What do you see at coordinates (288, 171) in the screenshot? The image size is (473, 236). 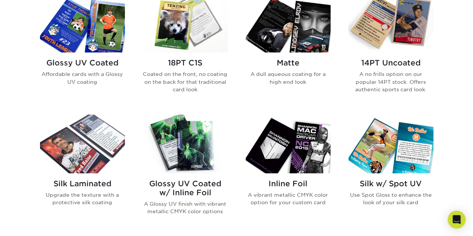 I see `a: Inline Foil Trading Cards Inline Foil A vibrant metallic CMYK color option for your custom card` at bounding box center [288, 171].